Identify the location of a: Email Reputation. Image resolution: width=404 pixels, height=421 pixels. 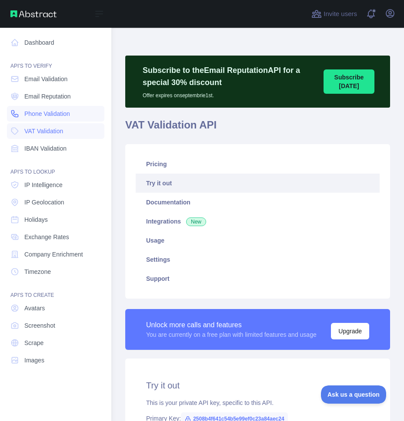
(56, 96).